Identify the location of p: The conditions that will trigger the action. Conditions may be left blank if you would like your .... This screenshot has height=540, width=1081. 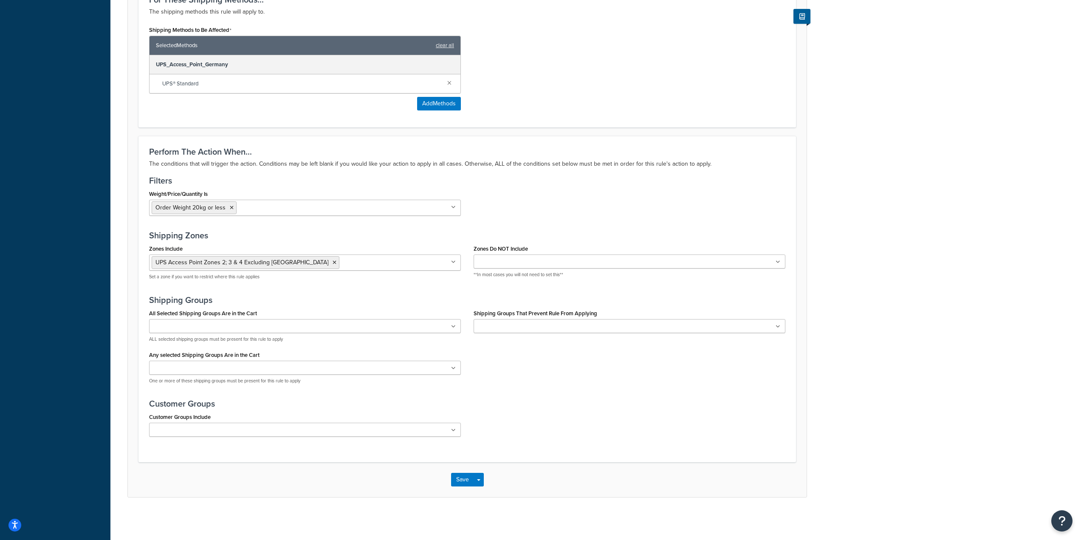
(467, 164).